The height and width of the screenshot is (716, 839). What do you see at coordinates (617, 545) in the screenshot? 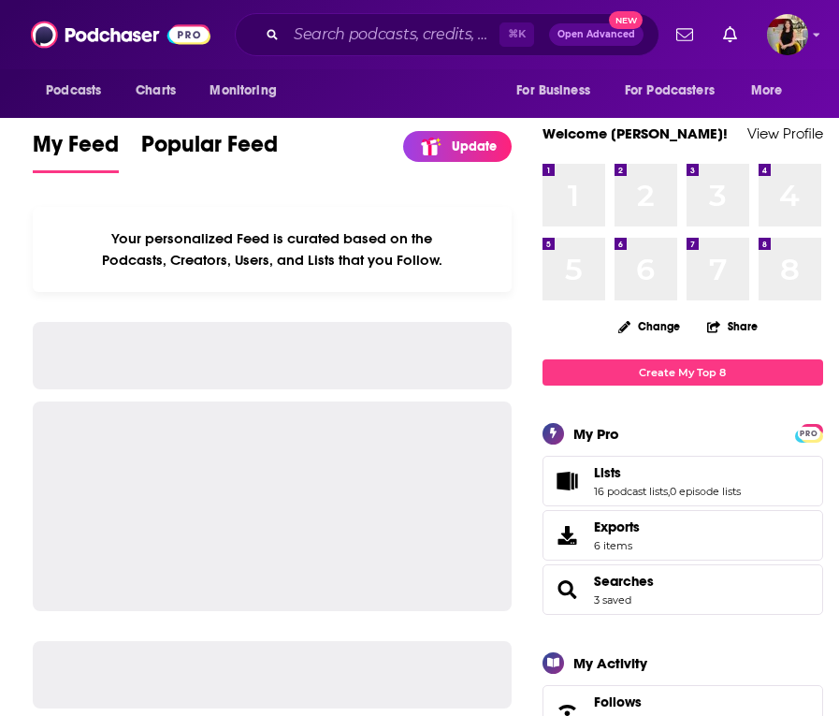
I see `span: 6 items` at bounding box center [617, 545].